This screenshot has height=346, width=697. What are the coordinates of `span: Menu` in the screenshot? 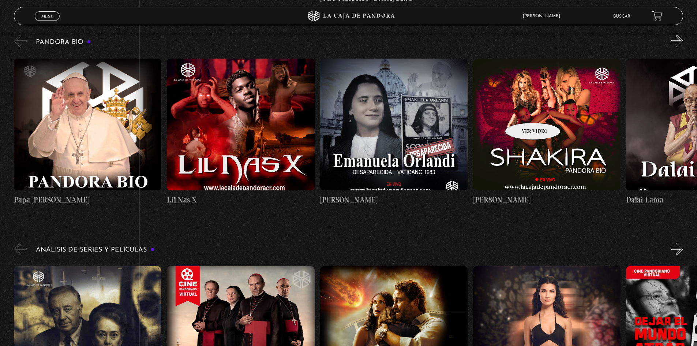 It's located at (47, 16).